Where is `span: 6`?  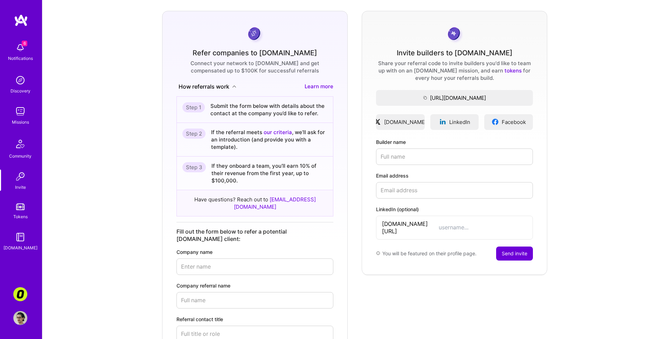 span: 6 is located at coordinates (25, 43).